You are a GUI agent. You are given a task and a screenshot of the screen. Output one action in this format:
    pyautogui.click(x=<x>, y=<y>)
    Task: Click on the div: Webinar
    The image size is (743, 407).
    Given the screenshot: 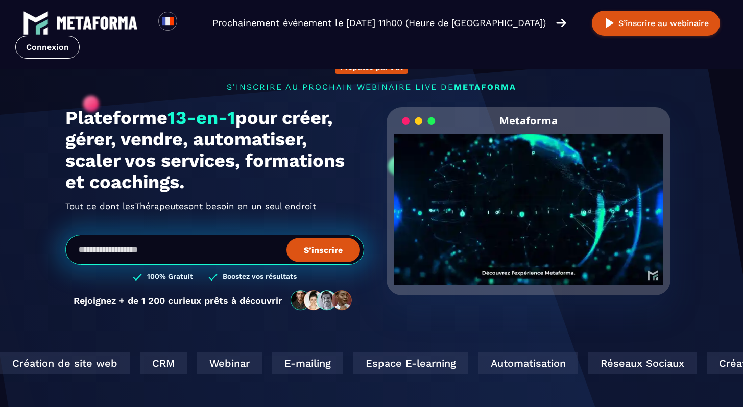 What is the action you would take?
    pyautogui.click(x=228, y=364)
    